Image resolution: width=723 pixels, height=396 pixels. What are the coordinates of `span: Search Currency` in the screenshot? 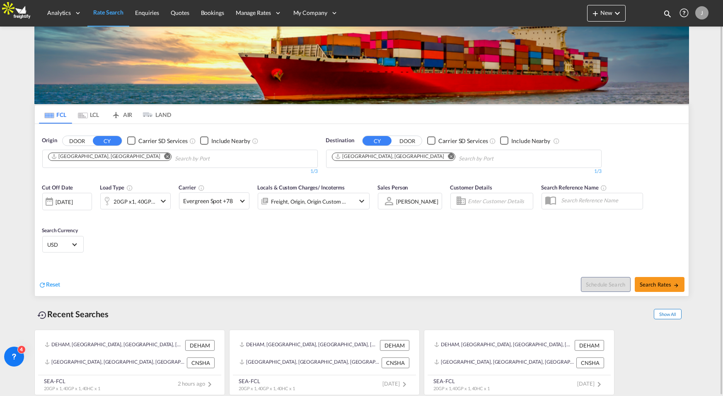 It's located at (60, 230).